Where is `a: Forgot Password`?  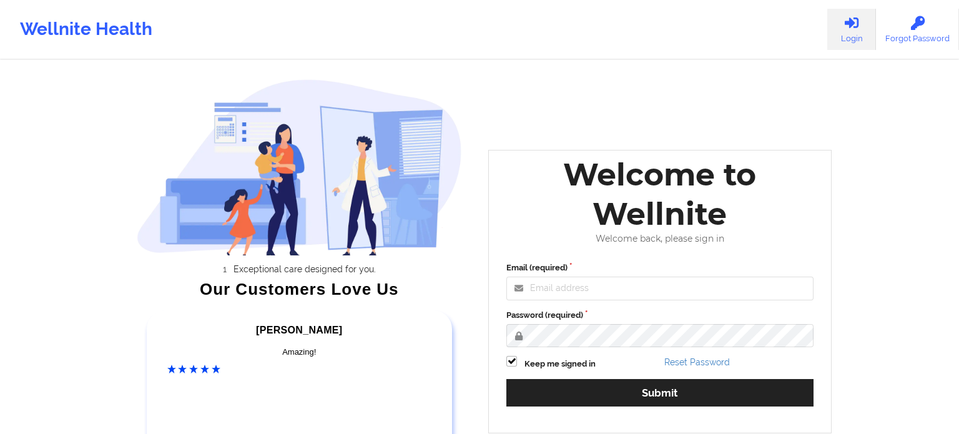 a: Forgot Password is located at coordinates (917, 29).